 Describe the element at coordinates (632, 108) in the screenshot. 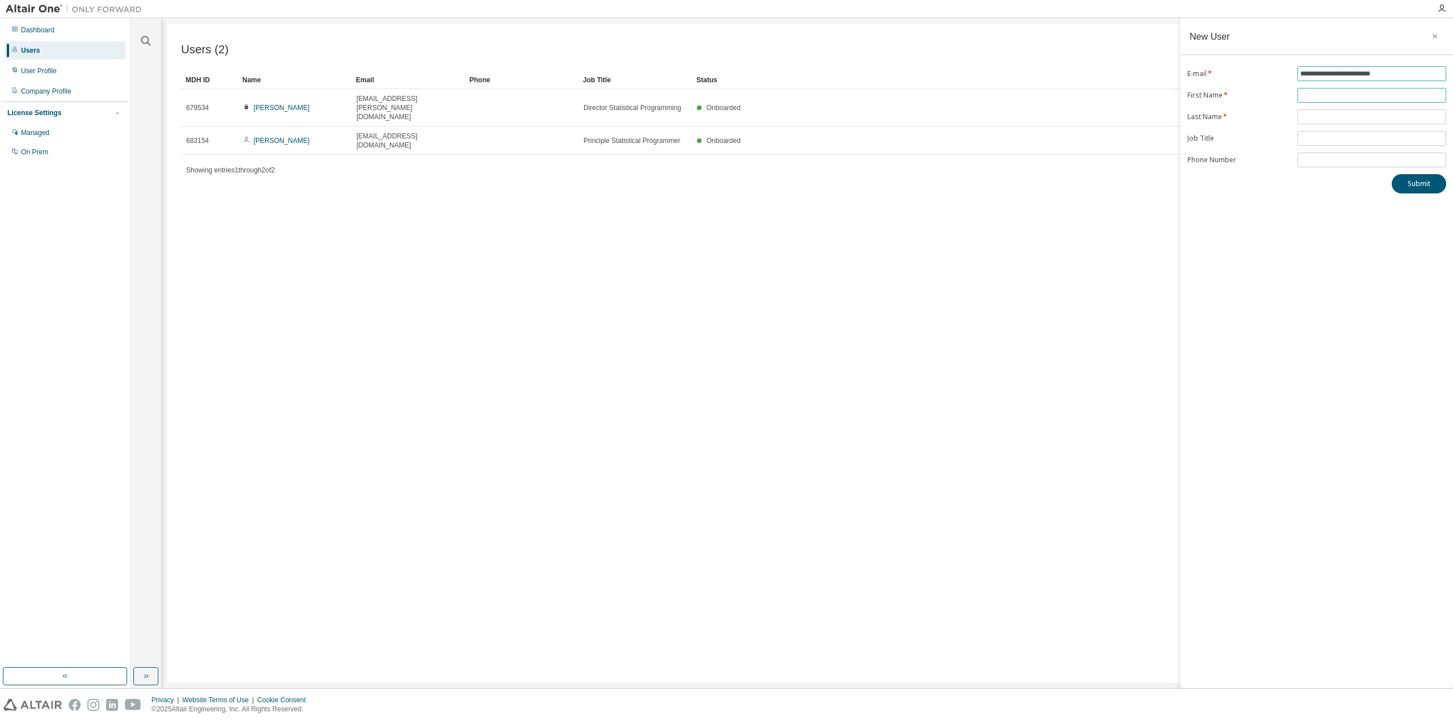

I see `span: Director Statistical Programming` at that location.